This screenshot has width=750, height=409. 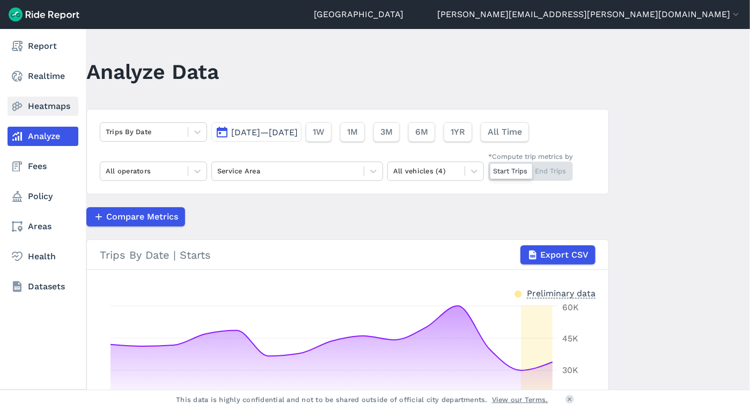 I want to click on button: 1W, so click(x=319, y=132).